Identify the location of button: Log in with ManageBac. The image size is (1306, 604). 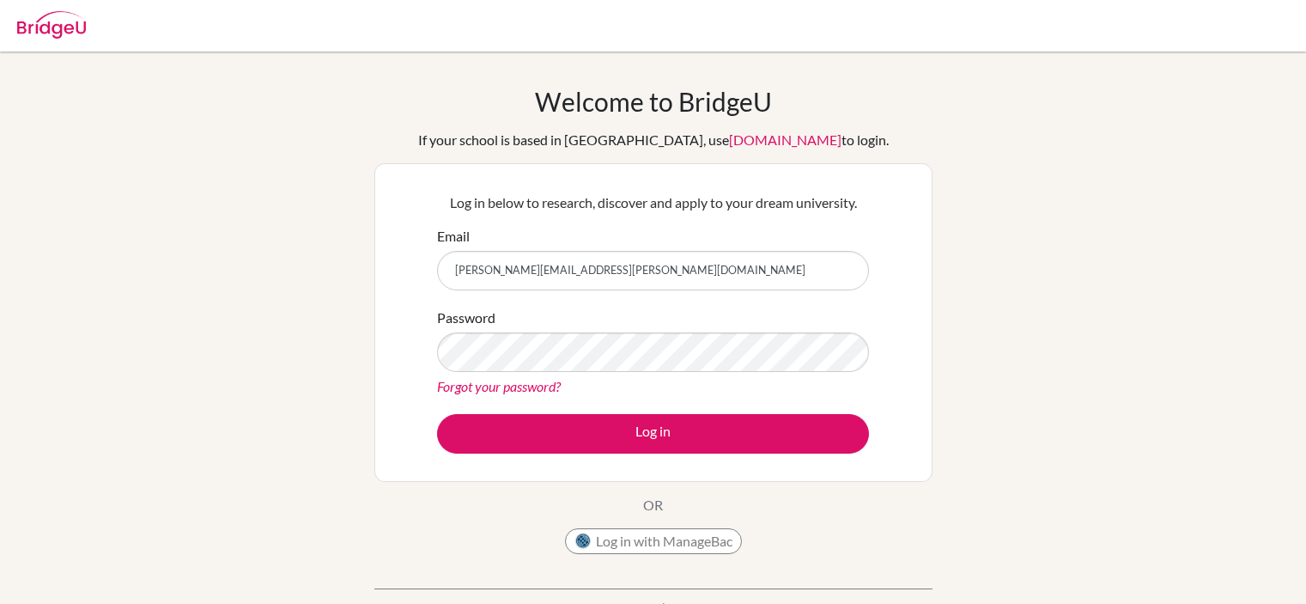
(653, 541).